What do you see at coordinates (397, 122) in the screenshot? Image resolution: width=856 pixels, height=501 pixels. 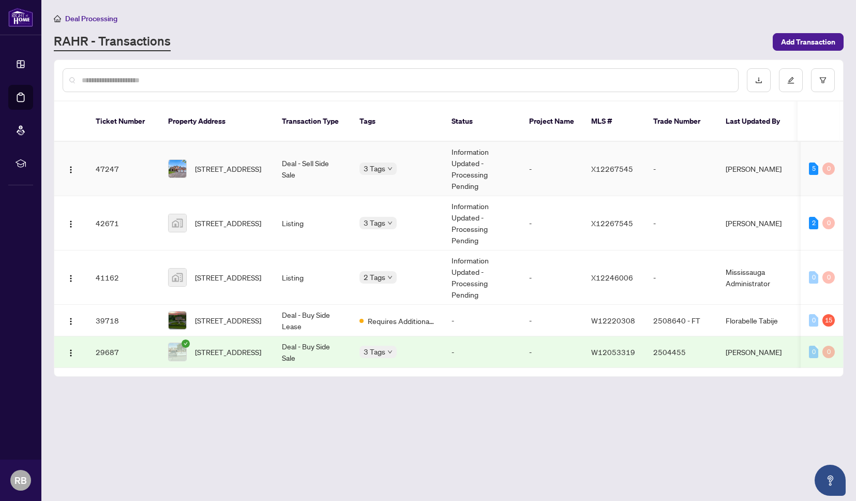 I see `th: Tags` at bounding box center [397, 122].